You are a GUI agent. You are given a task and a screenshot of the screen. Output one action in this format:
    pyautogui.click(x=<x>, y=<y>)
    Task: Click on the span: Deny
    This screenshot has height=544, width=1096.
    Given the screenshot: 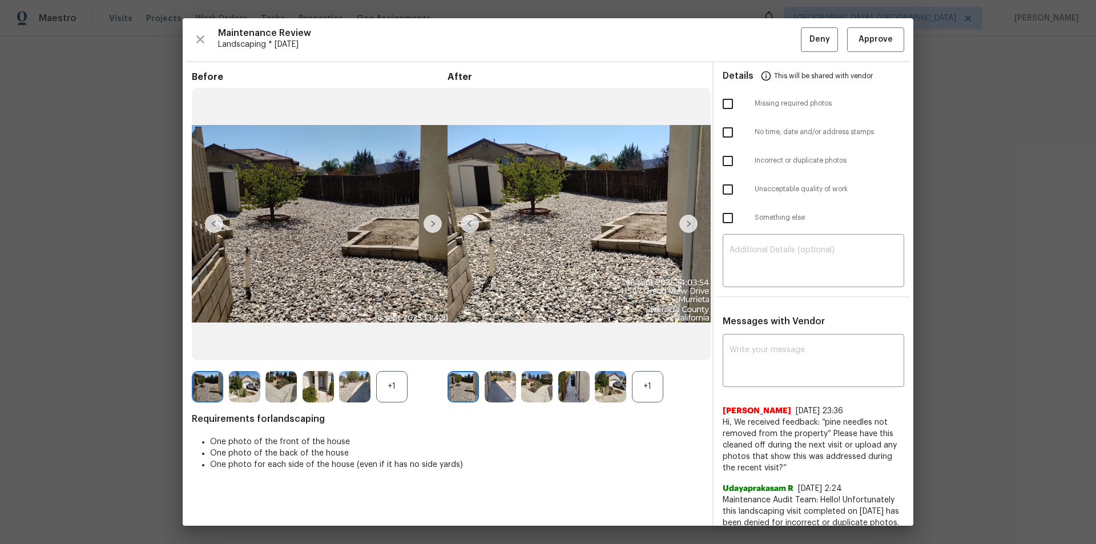 What is the action you would take?
    pyautogui.click(x=820, y=39)
    